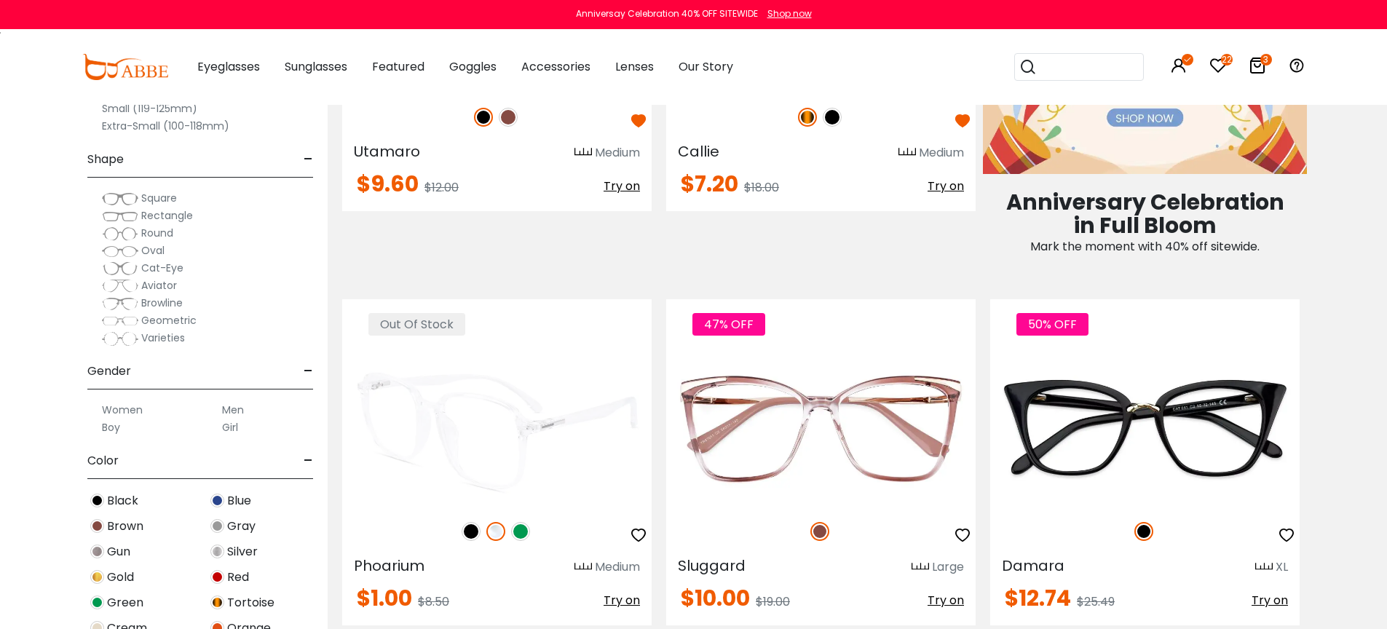 The height and width of the screenshot is (629, 1387). Describe the element at coordinates (1145, 246) in the screenshot. I see `span: Mark the moment with 40% off sitewide.` at that location.